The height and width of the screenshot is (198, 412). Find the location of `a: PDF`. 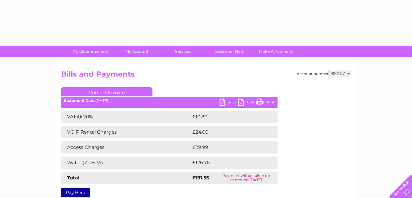

a: PDF is located at coordinates (228, 103).